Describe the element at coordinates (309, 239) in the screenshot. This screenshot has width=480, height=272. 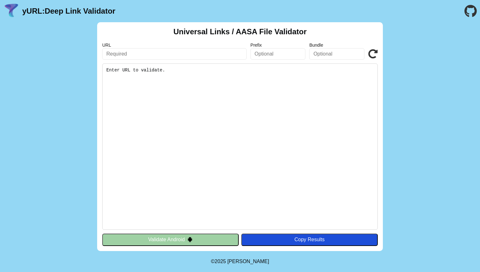
I see `button: Copy Results` at that location.